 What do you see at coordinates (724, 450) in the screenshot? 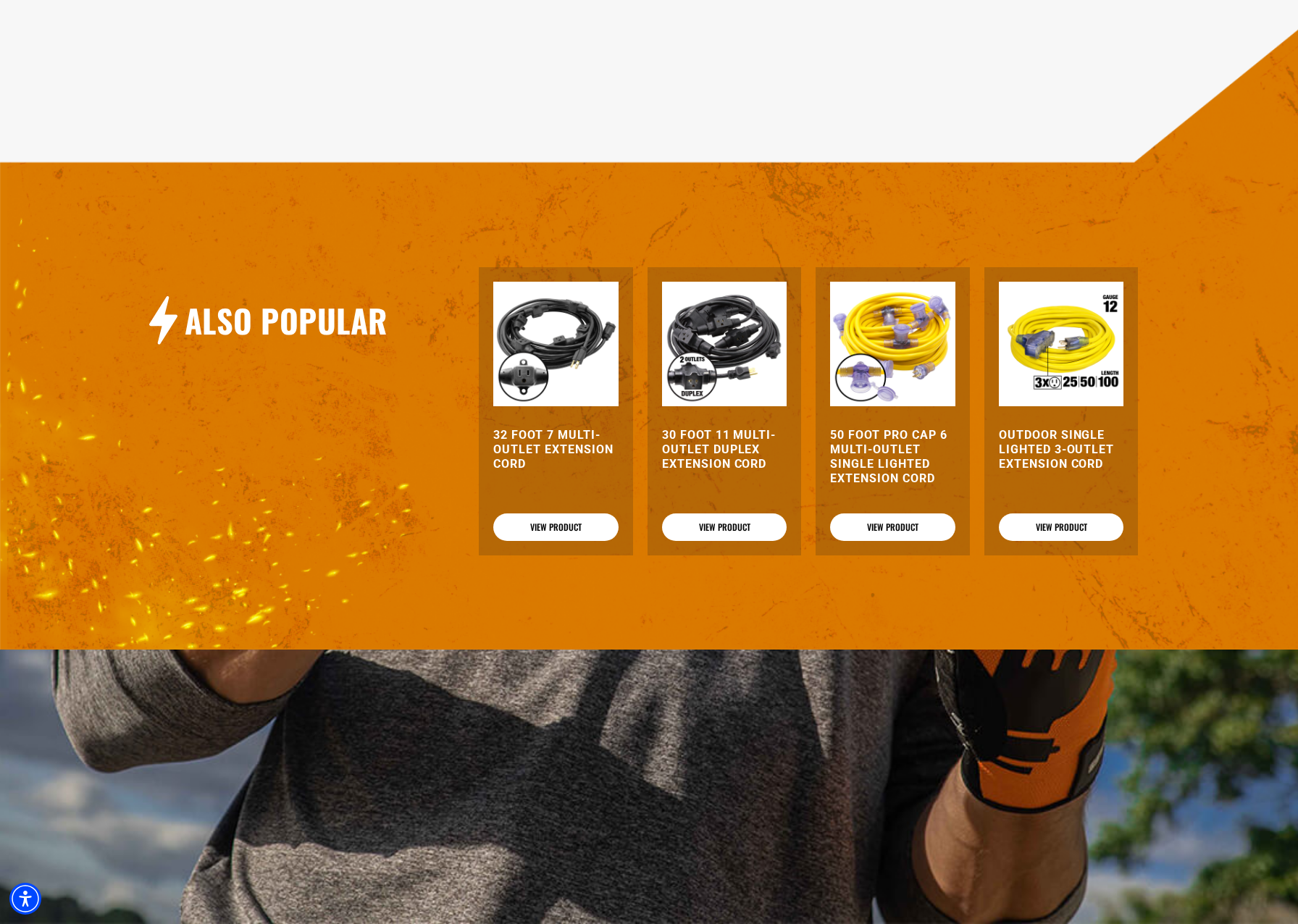
I see `h3: 30 Foot 11 Multi-Outlet Duplex Extension Cord` at bounding box center [724, 450].